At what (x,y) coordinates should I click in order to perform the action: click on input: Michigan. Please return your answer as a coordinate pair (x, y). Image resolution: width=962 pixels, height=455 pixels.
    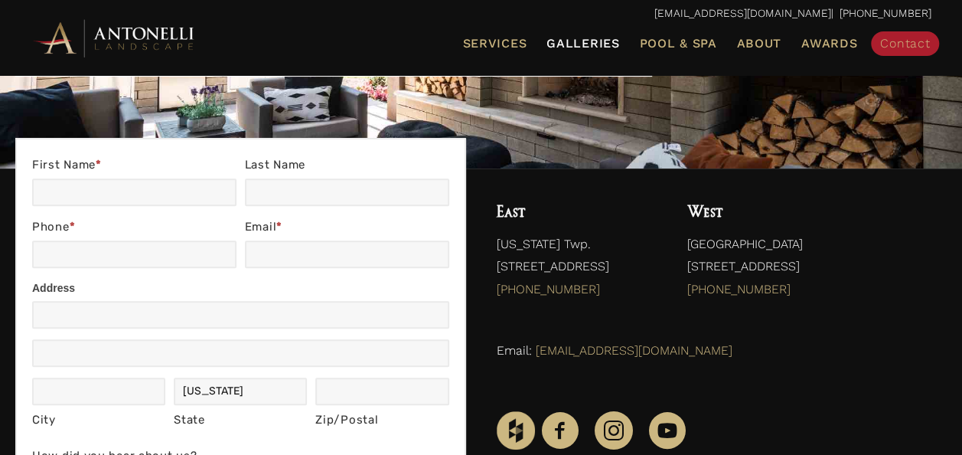
    Looking at the image, I should click on (240, 391).